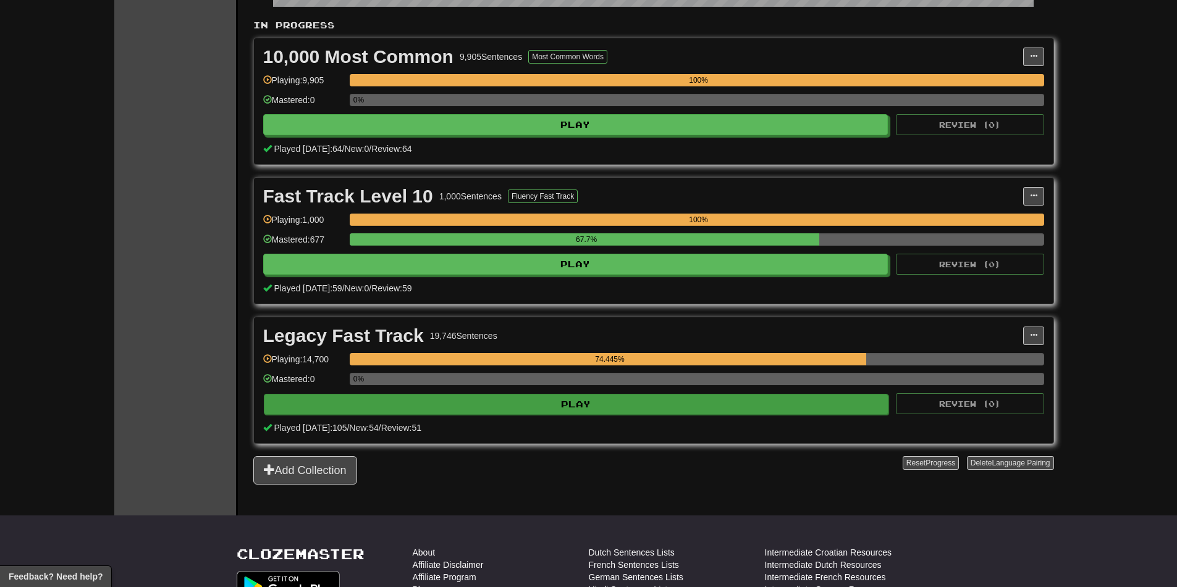 The height and width of the screenshot is (587, 1177). Describe the element at coordinates (303, 363) in the screenshot. I see `div: Playing: 14,700` at that location.